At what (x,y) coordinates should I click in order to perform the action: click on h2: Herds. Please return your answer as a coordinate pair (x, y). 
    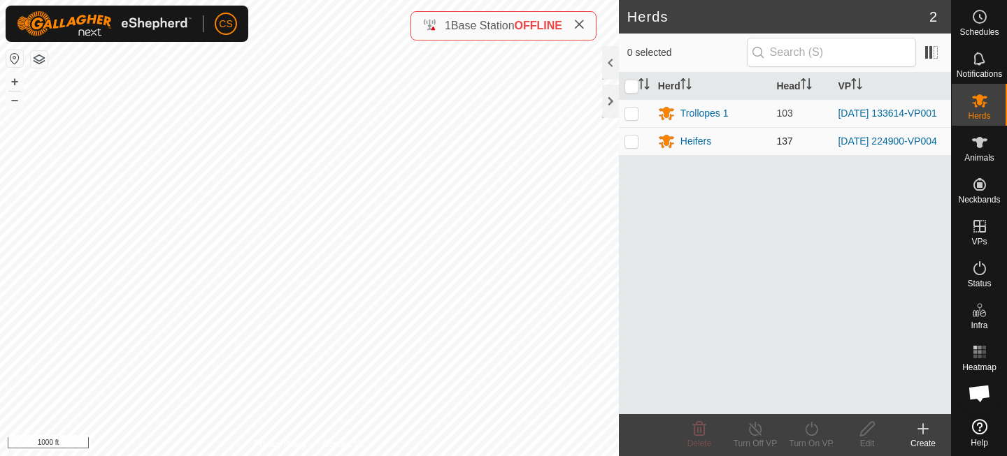
    Looking at the image, I should click on (778, 17).